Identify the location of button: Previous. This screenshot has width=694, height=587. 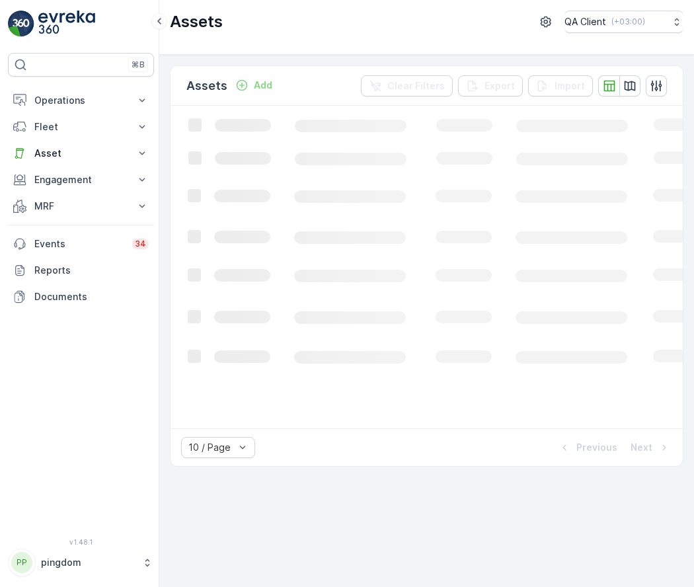
(587, 447).